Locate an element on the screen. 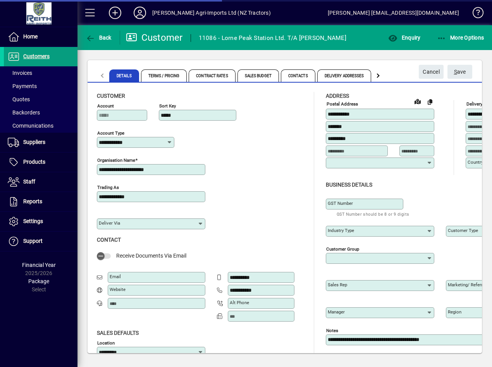  mat-label: Alt Phone is located at coordinates (239, 302).